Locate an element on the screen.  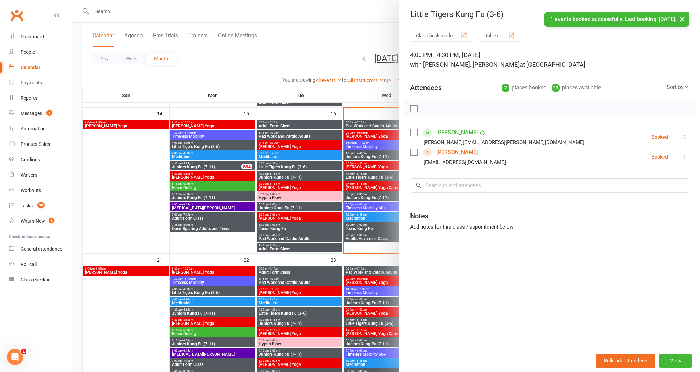
div: Payments is located at coordinates (31, 83).